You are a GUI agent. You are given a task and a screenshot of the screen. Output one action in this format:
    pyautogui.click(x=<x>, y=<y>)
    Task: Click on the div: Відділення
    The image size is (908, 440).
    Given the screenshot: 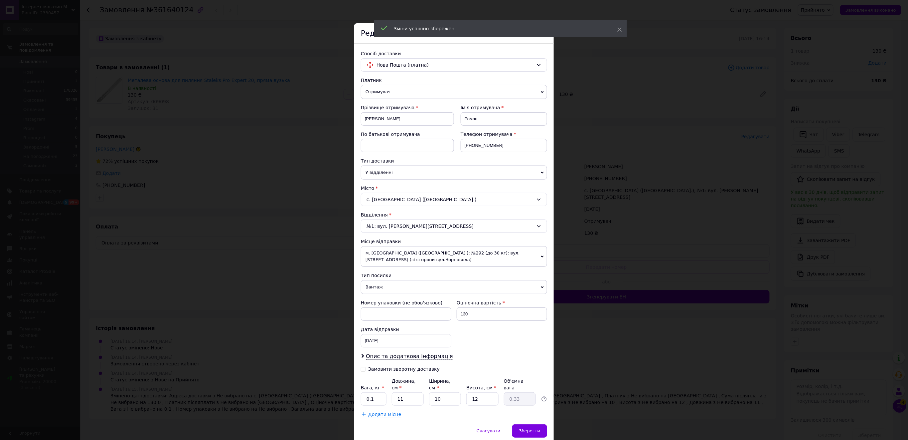 What is the action you would take?
    pyautogui.click(x=454, y=215)
    